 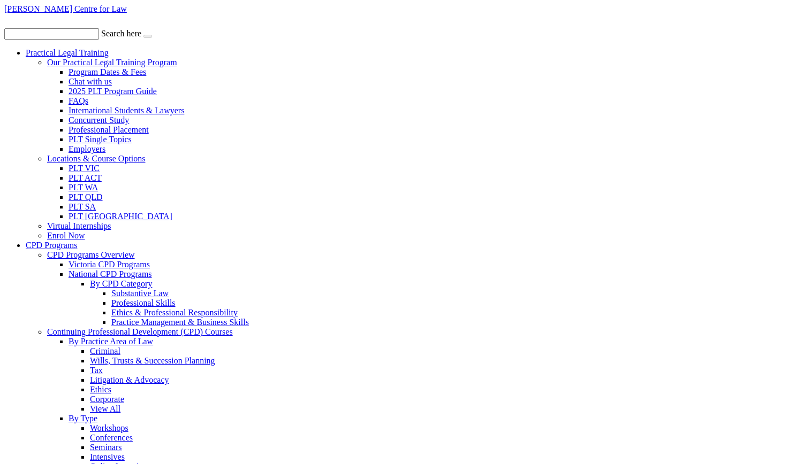 What do you see at coordinates (109, 264) in the screenshot?
I see `a: Victoria CPD Programs` at bounding box center [109, 264].